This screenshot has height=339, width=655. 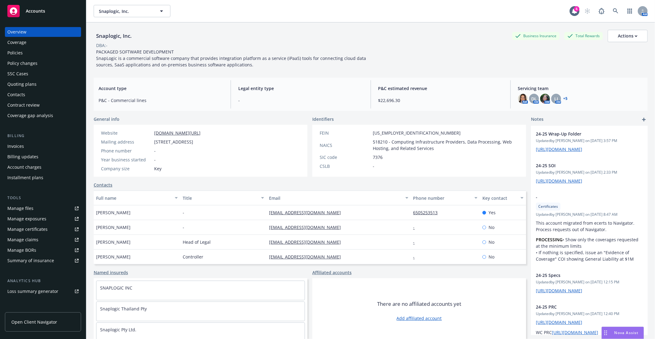 I want to click on a: Manage files, so click(x=43, y=208).